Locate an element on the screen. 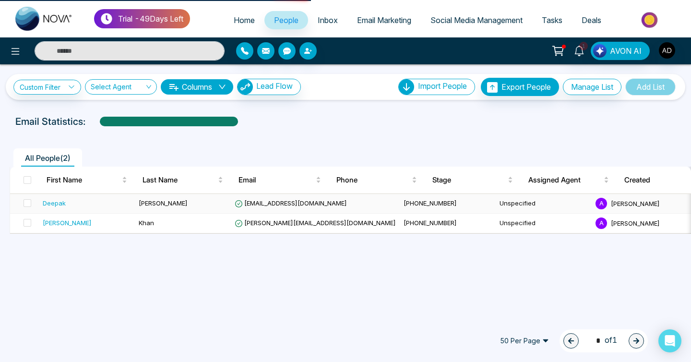  button: Manage List is located at coordinates (592, 87).